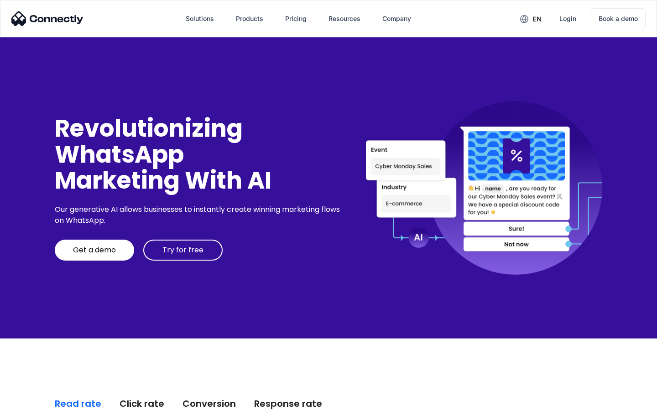  Describe the element at coordinates (94, 250) in the screenshot. I see `div: Get a demo` at that location.